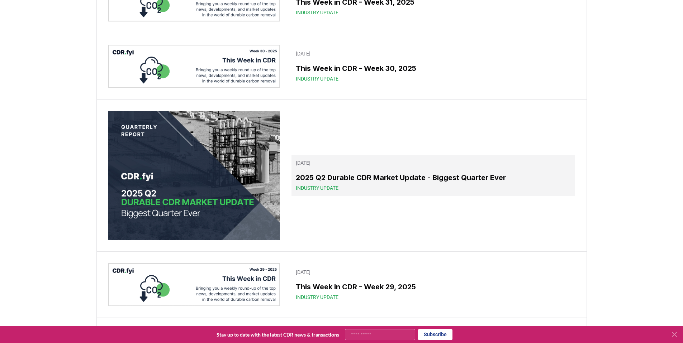  What do you see at coordinates (194, 176) in the screenshot?
I see `img: 2025 Q2 Durable CDR Market Update - Biggest Quarter Ever blog post image` at bounding box center [194, 176].